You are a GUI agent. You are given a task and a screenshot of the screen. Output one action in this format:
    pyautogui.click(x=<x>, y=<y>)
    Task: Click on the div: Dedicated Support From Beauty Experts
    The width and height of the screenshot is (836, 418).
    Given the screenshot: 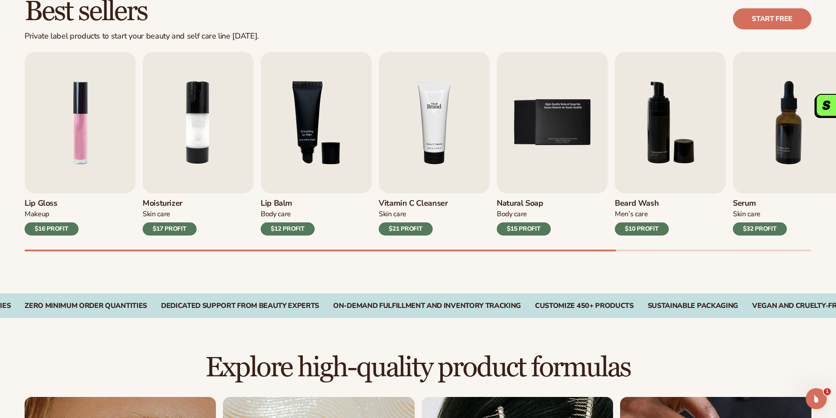 What is the action you would take?
    pyautogui.click(x=240, y=306)
    